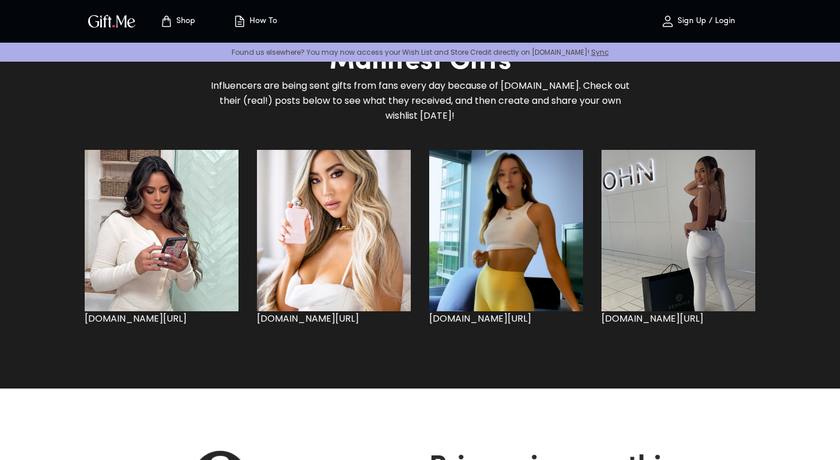  Describe the element at coordinates (112, 21) in the screenshot. I see `img: GiftMe Logo` at that location.